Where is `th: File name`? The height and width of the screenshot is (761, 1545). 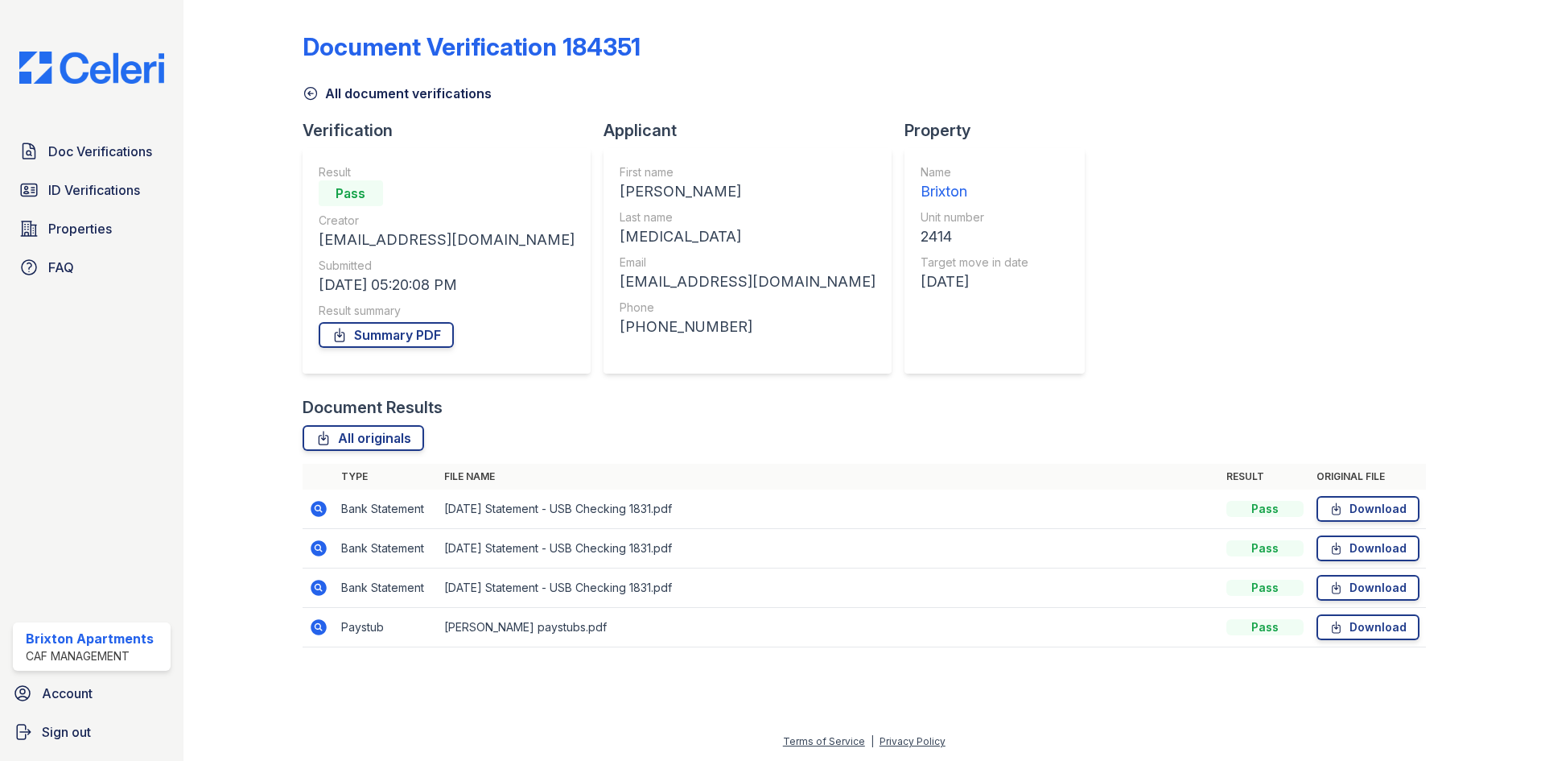
th: File name is located at coordinates (829, 476).